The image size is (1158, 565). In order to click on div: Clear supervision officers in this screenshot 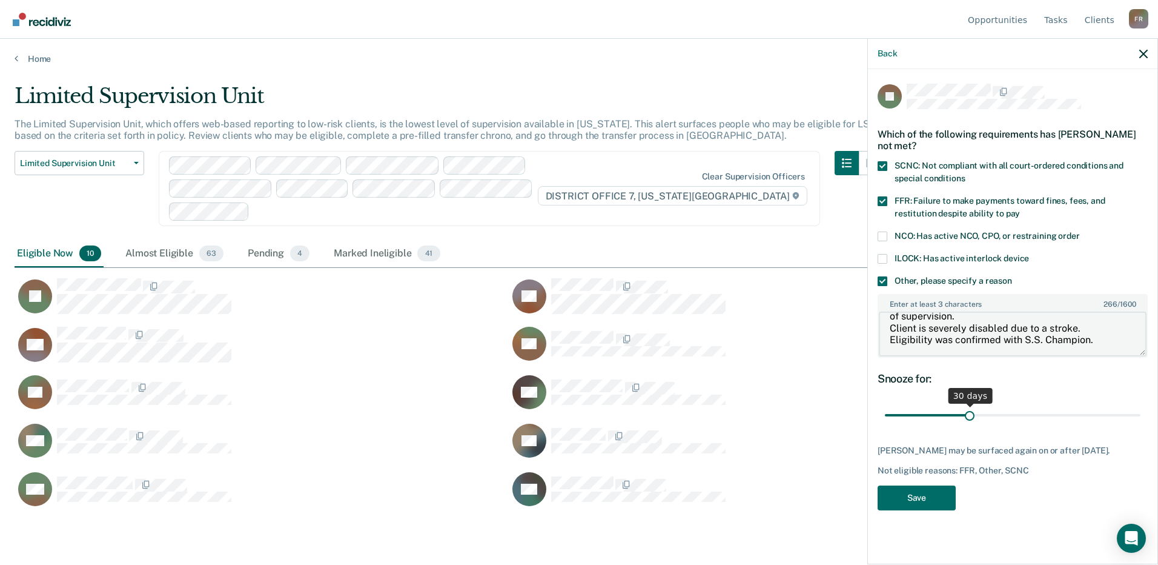, I will do `click(754, 176)`.